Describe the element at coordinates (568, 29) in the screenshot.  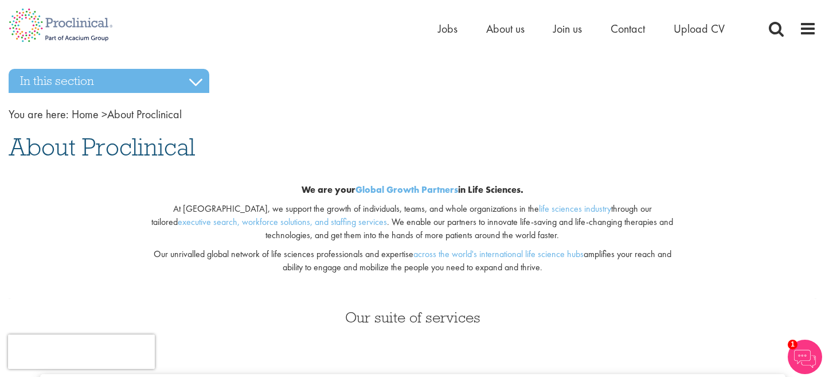
I see `span: Join us` at that location.